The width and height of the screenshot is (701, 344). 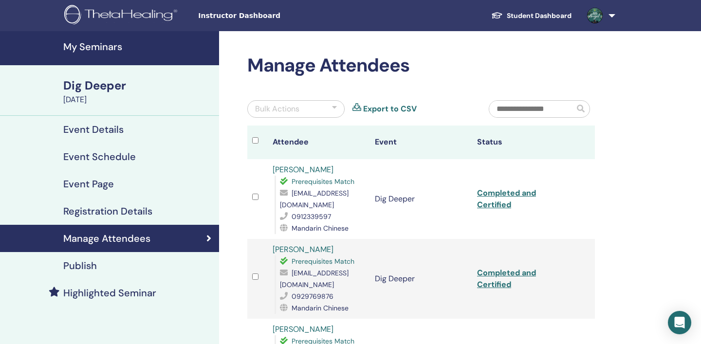 I want to click on h4: Event Details, so click(x=93, y=129).